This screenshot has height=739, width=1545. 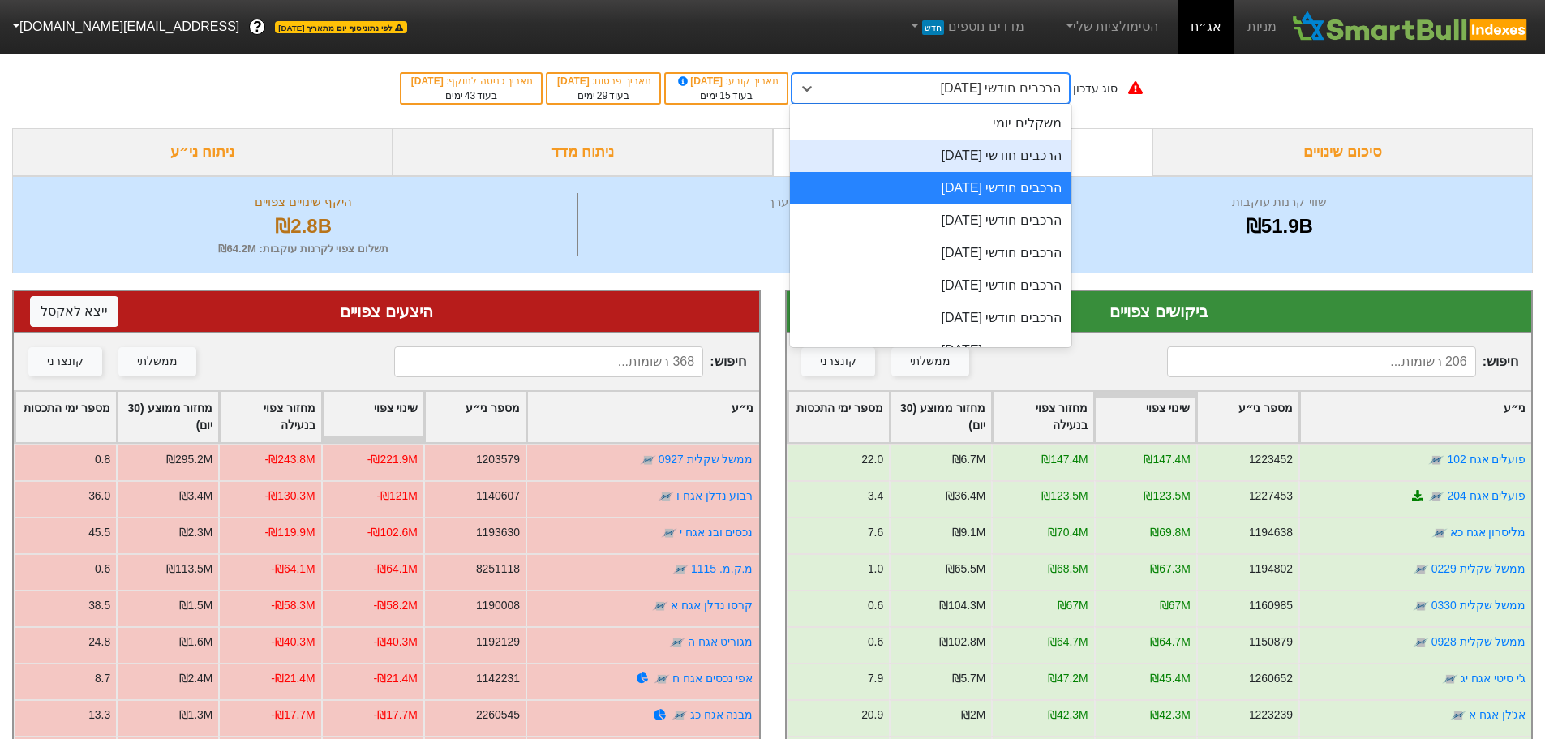 I want to click on div: 1223239, so click(x=1270, y=715).